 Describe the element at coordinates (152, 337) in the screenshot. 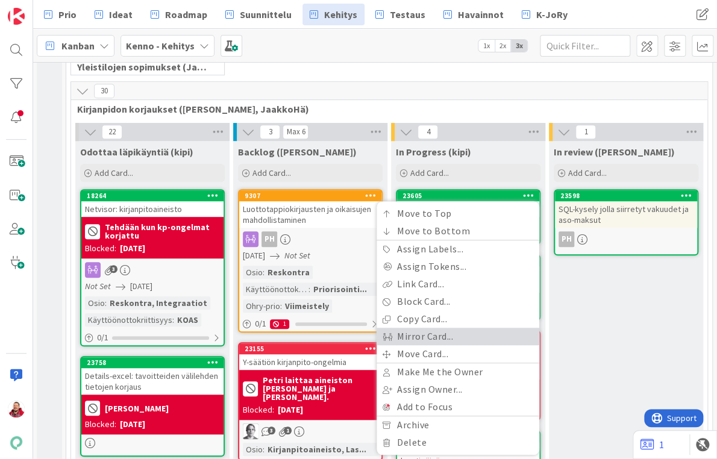

I see `div: 0/1` at that location.